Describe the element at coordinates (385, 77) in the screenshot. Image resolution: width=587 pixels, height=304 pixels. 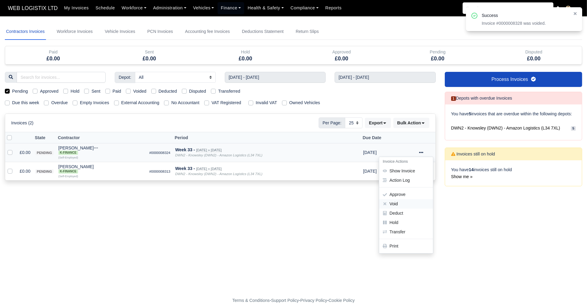
I see `input: End week...` at that location.